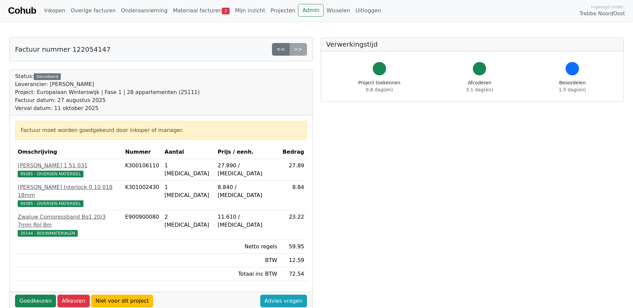 The image size is (633, 308). I want to click on td: 23.22, so click(293, 225).